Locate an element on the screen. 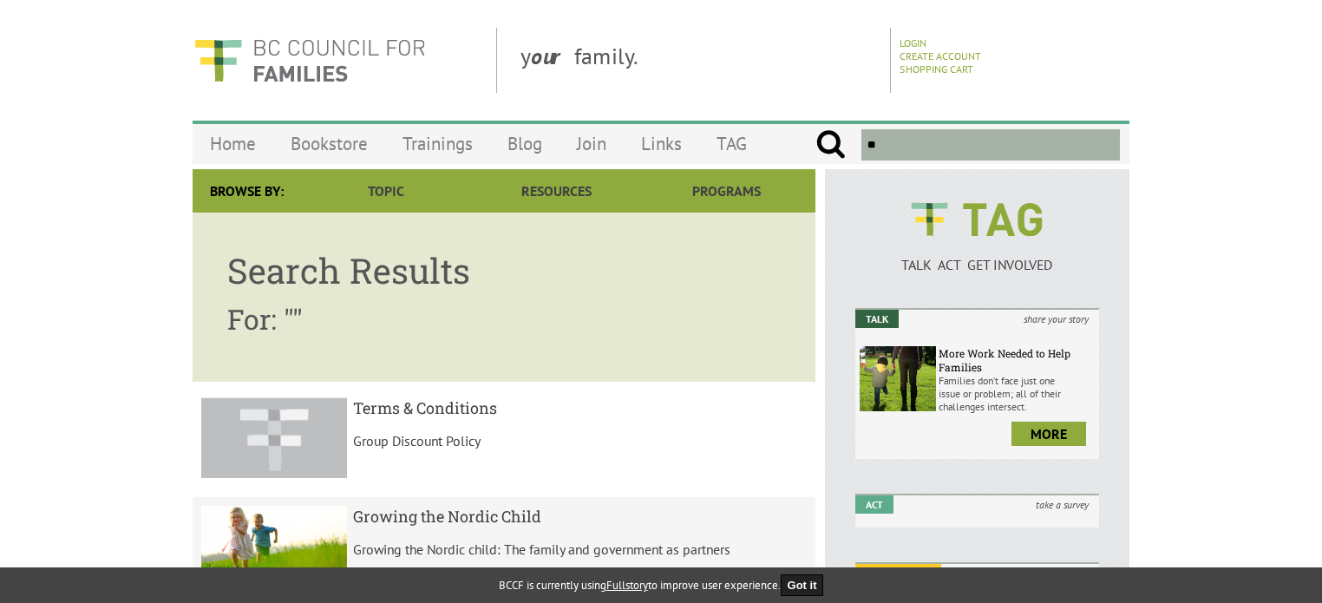 The image size is (1322, 603). a: Programs is located at coordinates (727, 191).